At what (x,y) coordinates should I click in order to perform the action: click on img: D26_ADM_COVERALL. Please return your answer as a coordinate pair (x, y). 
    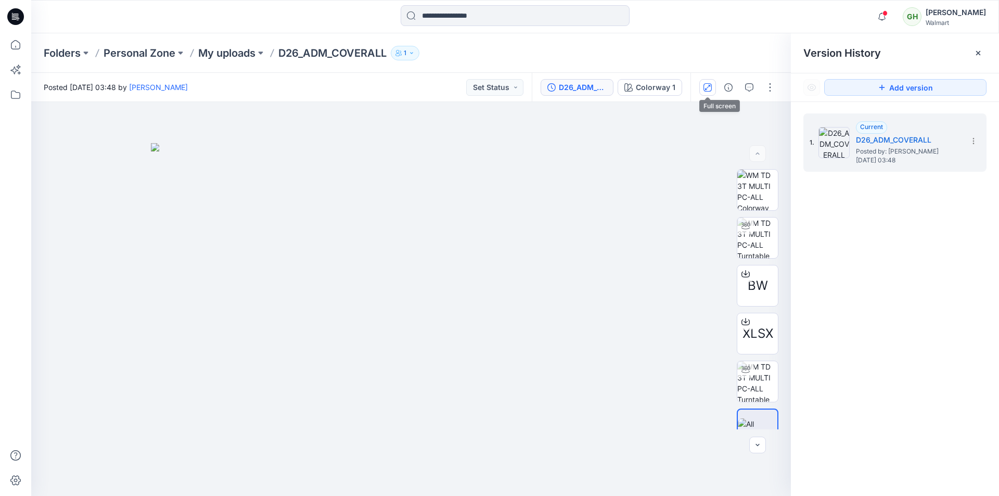
    Looking at the image, I should click on (834, 143).